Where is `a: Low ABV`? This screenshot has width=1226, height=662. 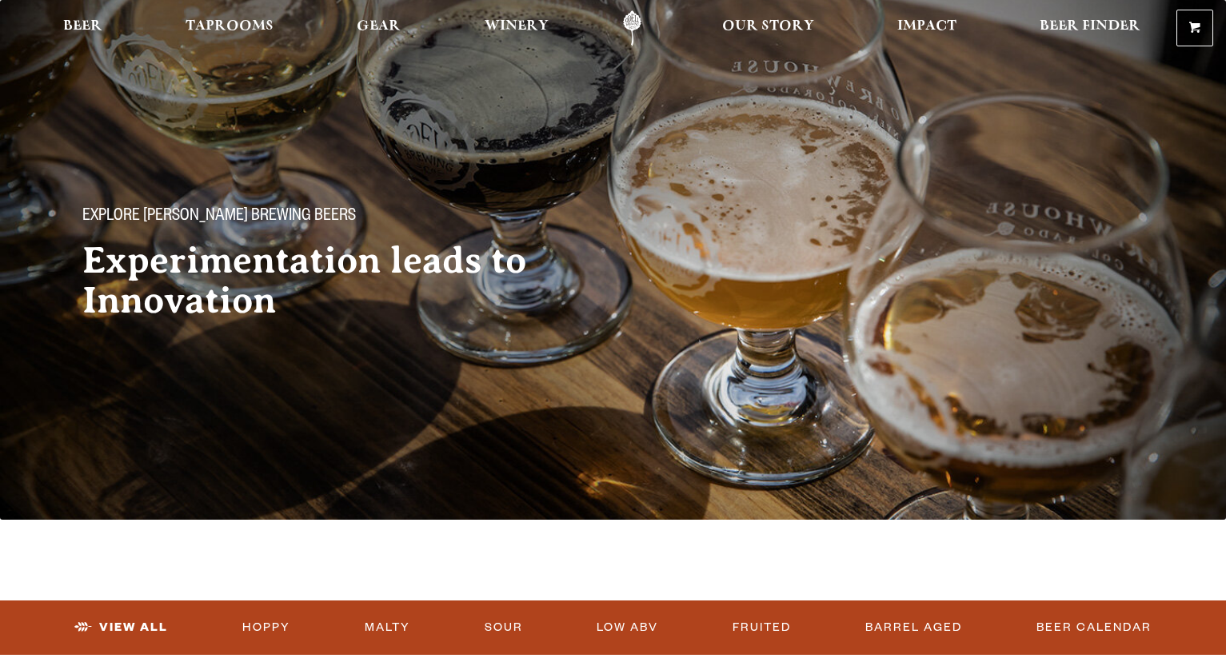
a: Low ABV is located at coordinates (627, 628).